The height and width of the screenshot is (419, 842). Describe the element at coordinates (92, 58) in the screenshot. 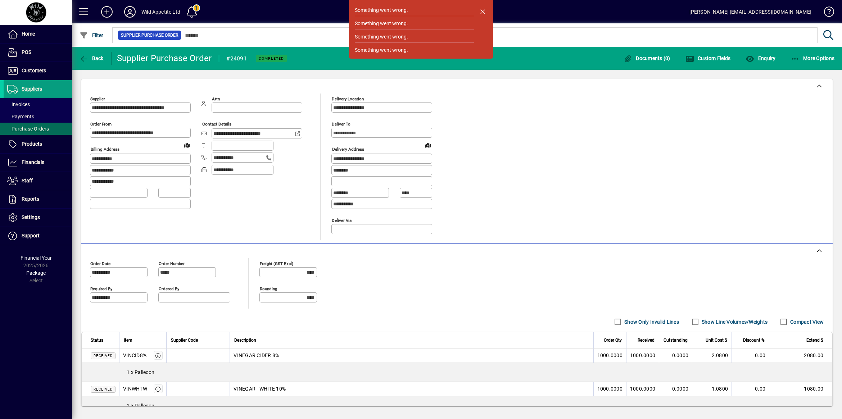

I see `app-page-header-button: Back` at that location.